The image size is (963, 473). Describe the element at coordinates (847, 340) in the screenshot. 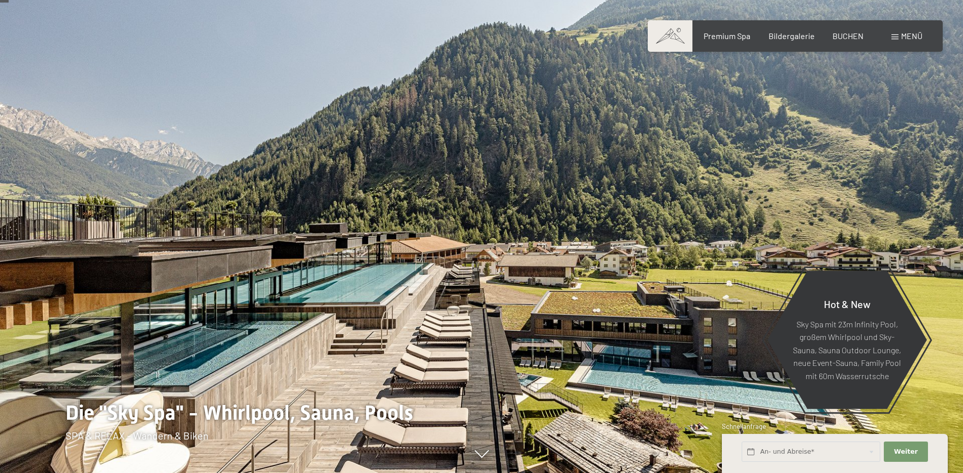

I see `a: Hot & New Sky Spa mit 23m Infinity Pool, großem Whirlpool und Sky-Sauna, Sauna Outdoor Lounge, ne...` at that location.